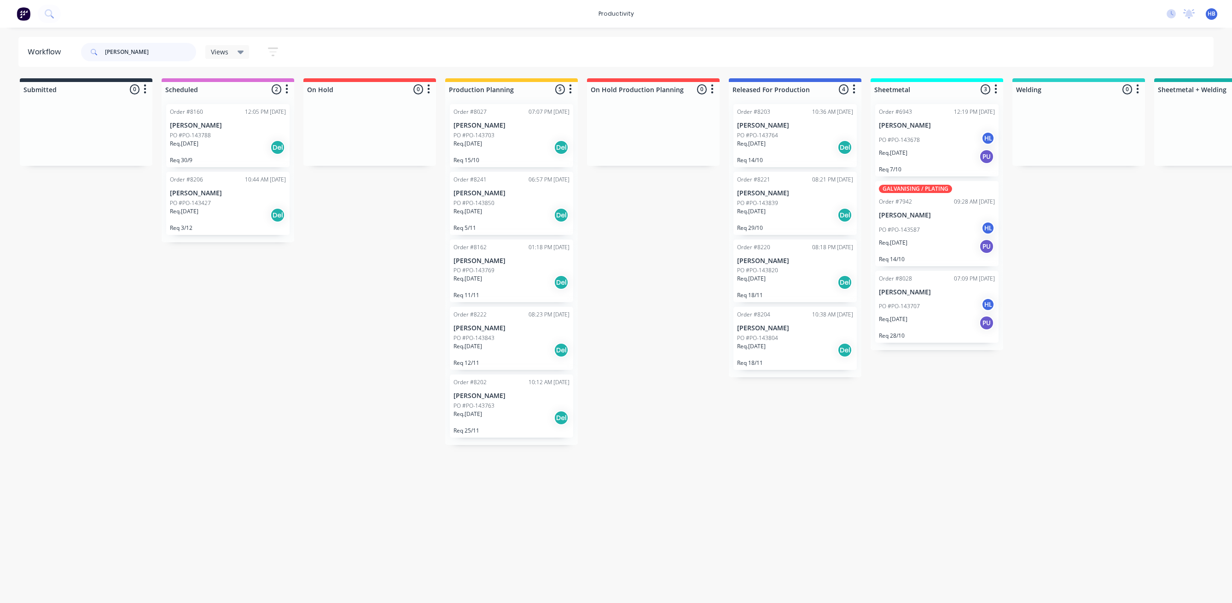 The image size is (1232, 603). I want to click on p: Req 28/10, so click(937, 335).